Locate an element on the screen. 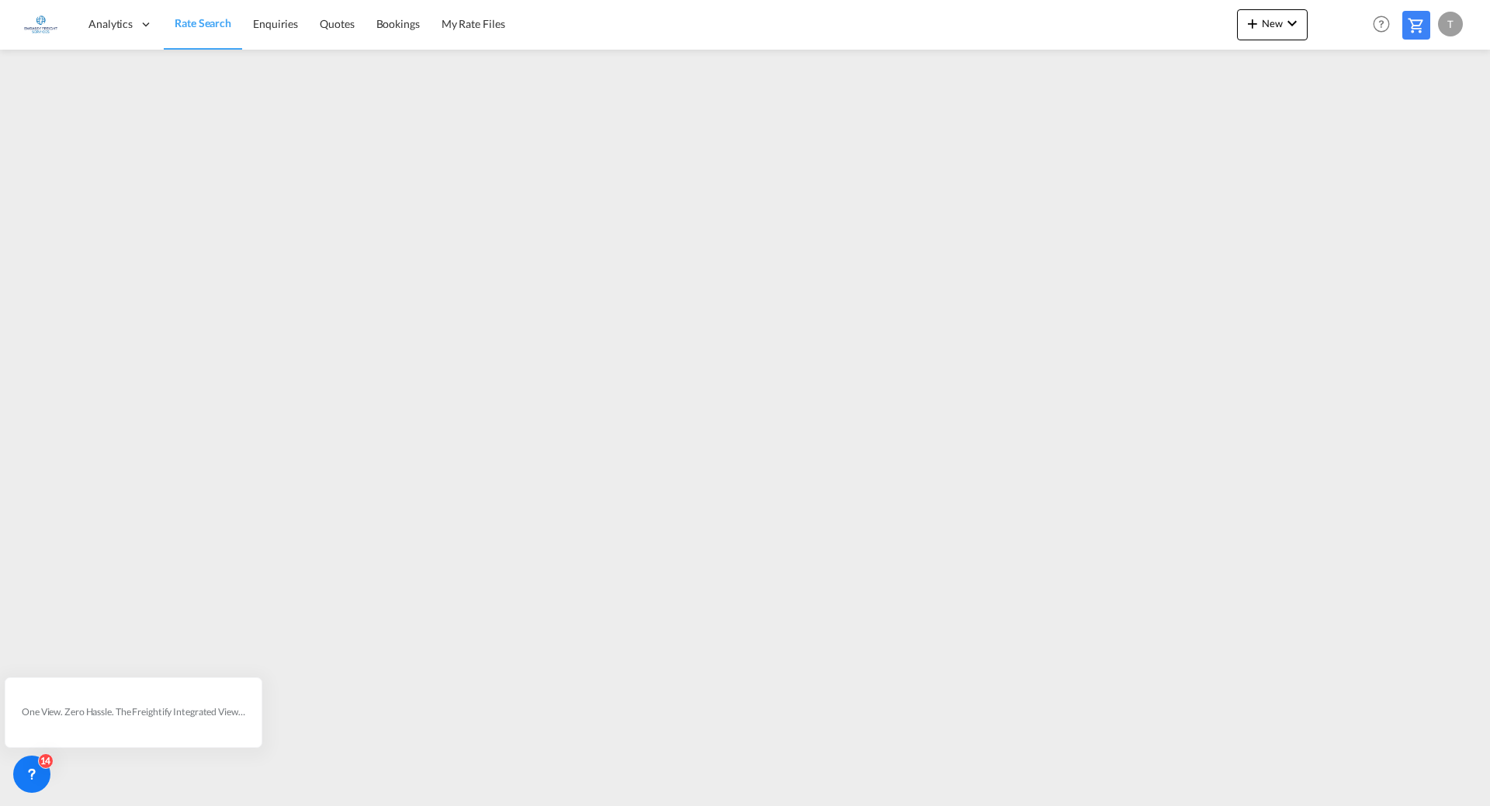 Image resolution: width=1490 pixels, height=806 pixels. span: Analytics is located at coordinates (110, 24).